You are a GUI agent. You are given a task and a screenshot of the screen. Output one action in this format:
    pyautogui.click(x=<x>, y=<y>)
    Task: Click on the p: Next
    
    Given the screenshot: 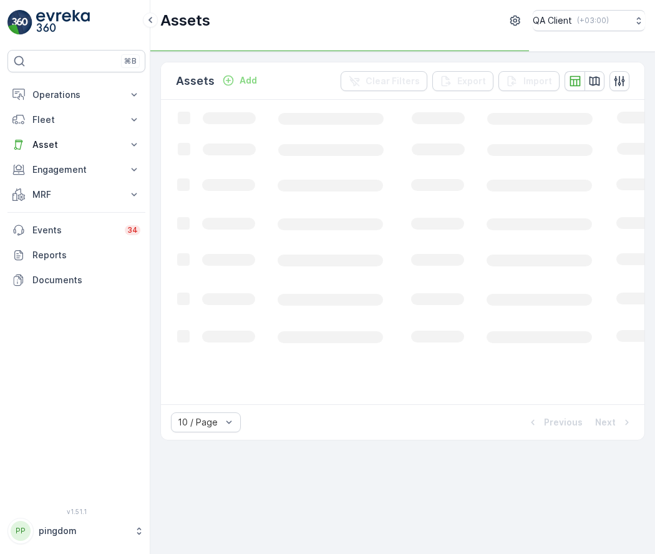 What is the action you would take?
    pyautogui.click(x=606, y=423)
    